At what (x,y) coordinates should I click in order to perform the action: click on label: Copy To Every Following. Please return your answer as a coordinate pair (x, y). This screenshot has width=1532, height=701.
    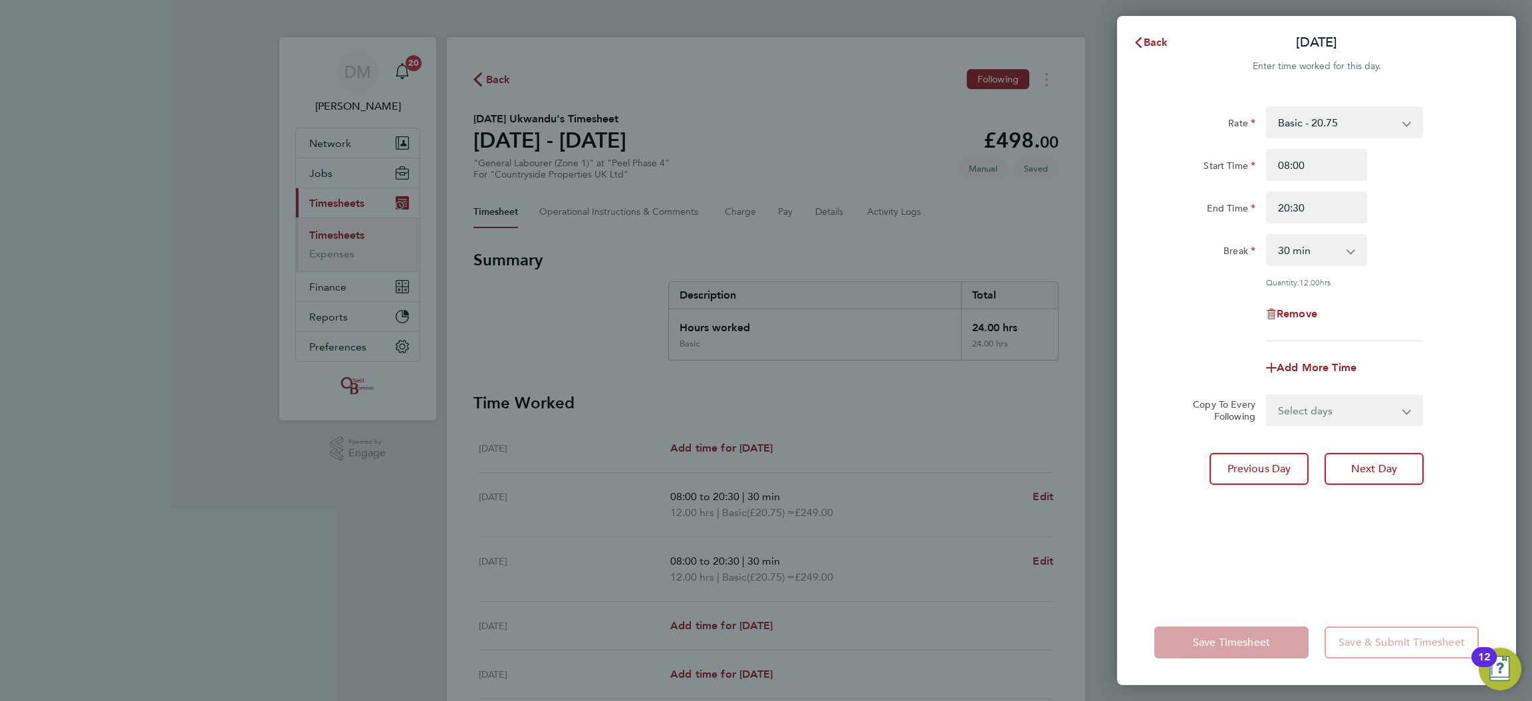
    Looking at the image, I should click on (1219, 410).